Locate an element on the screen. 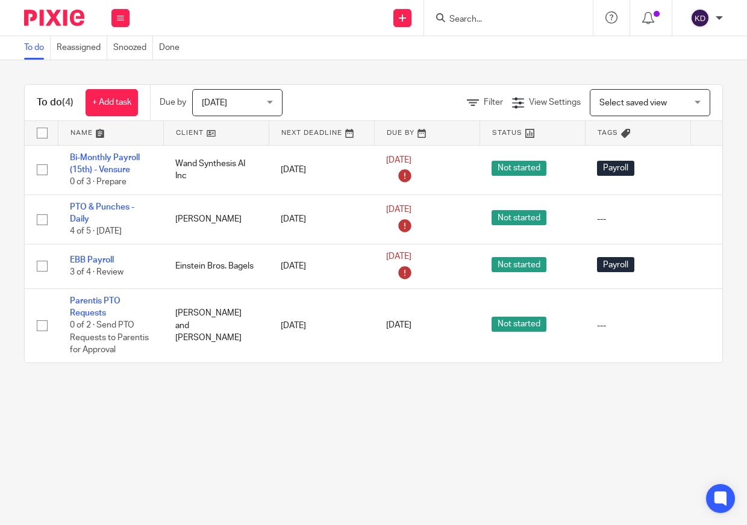 The width and height of the screenshot is (747, 525). a: Reassigned is located at coordinates (82, 48).